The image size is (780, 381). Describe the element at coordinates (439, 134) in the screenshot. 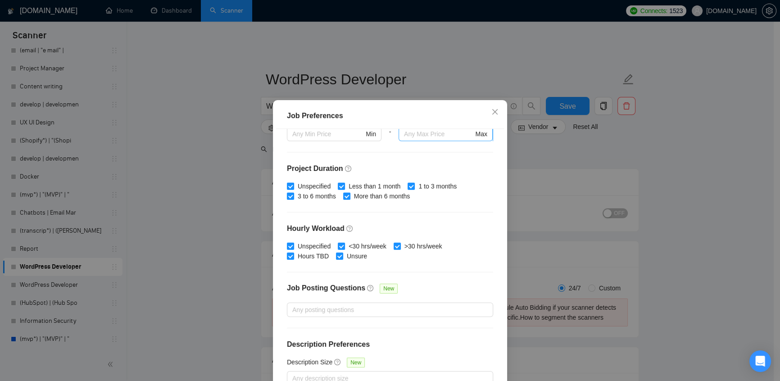

I see `input: Any Max Price` at that location.